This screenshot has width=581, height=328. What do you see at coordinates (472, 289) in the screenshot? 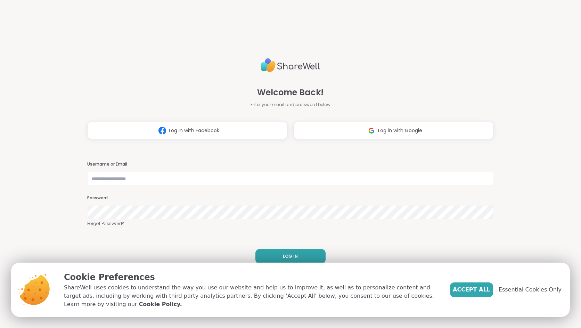
I see `span: Accept All` at bounding box center [472, 289].